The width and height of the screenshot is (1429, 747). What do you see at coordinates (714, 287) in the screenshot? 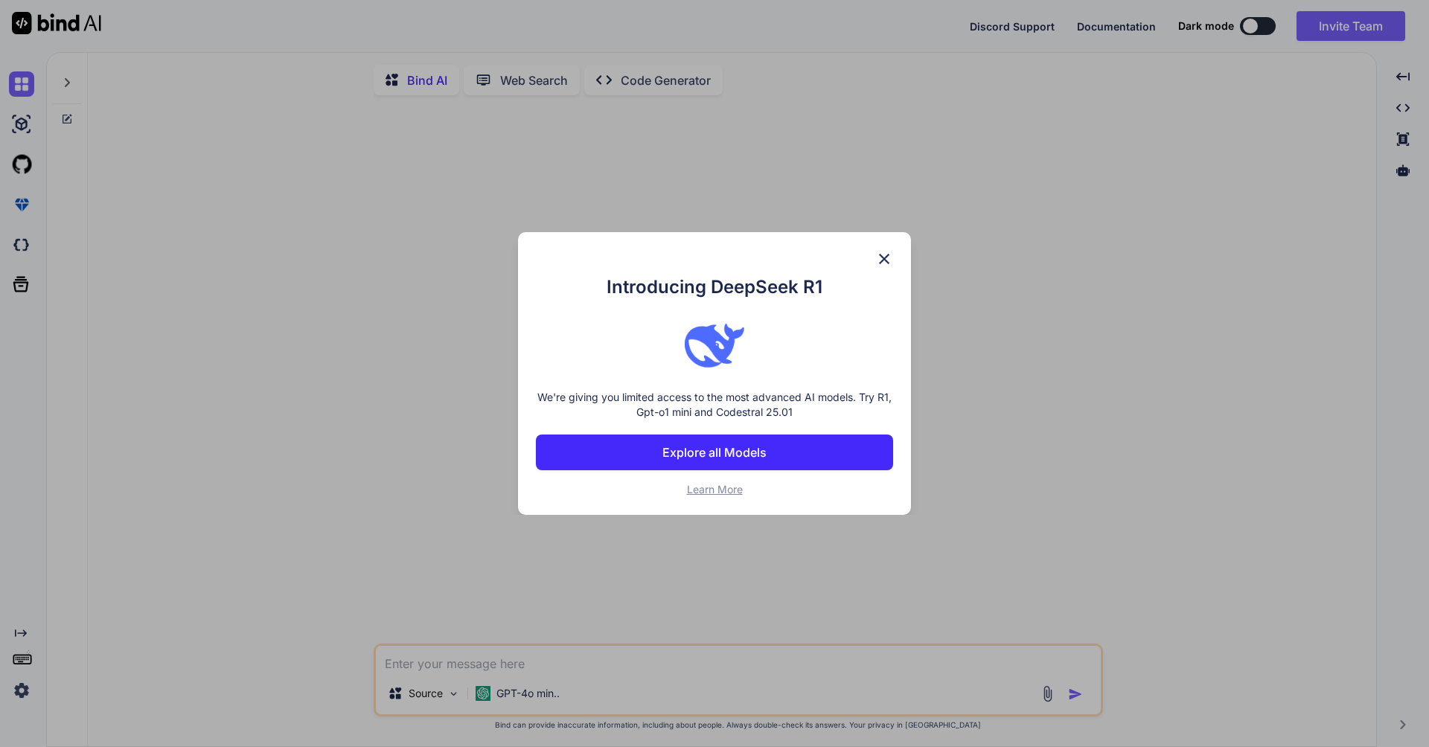
I see `h1: Introducing DeepSeek R1` at bounding box center [714, 287].